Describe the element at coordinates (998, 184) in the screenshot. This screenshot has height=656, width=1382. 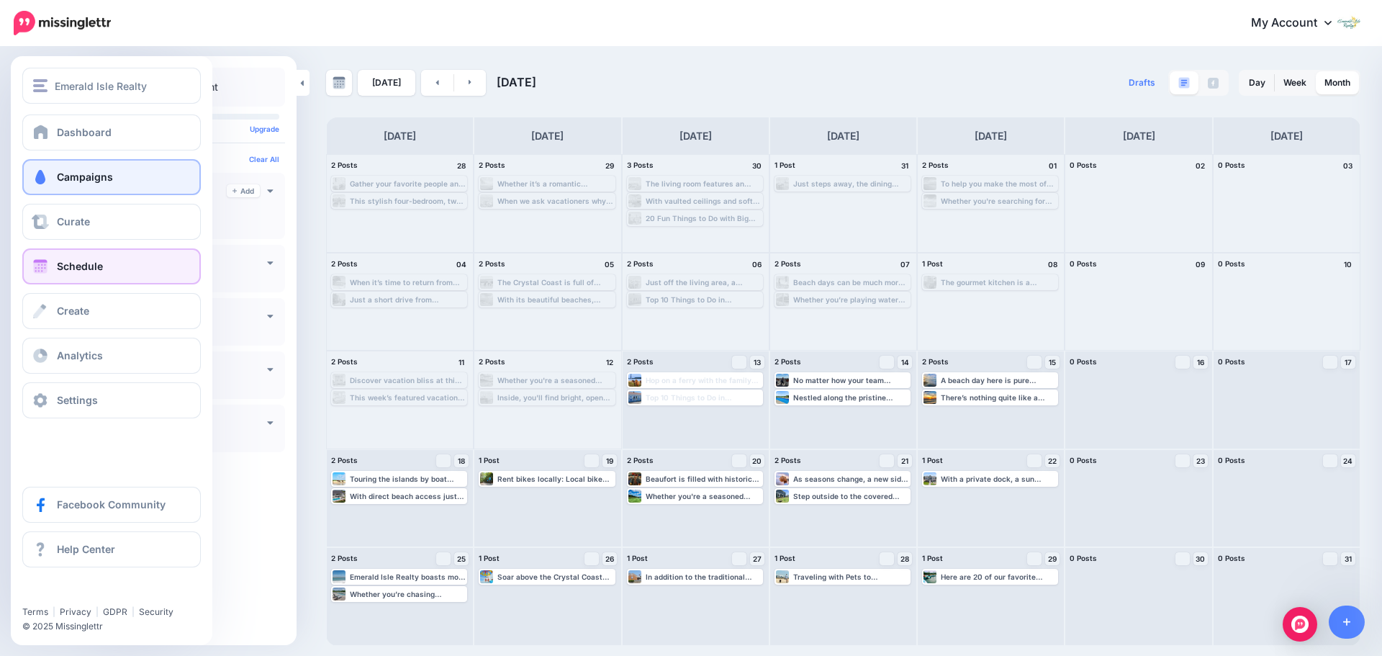
I see `div: To help you make the most of golden hour, we’ve rounded up the best places to watch the sunset in...` at that location.